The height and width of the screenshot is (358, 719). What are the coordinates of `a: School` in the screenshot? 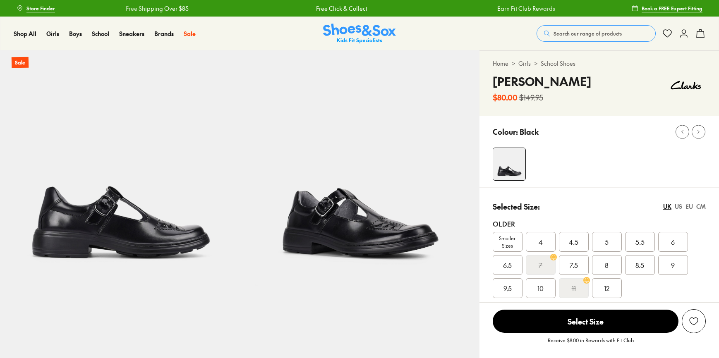 It's located at (100, 33).